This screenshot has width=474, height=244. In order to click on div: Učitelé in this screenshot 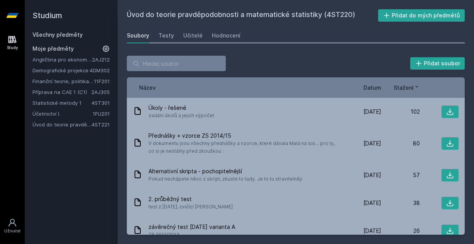, I will do `click(193, 36)`.